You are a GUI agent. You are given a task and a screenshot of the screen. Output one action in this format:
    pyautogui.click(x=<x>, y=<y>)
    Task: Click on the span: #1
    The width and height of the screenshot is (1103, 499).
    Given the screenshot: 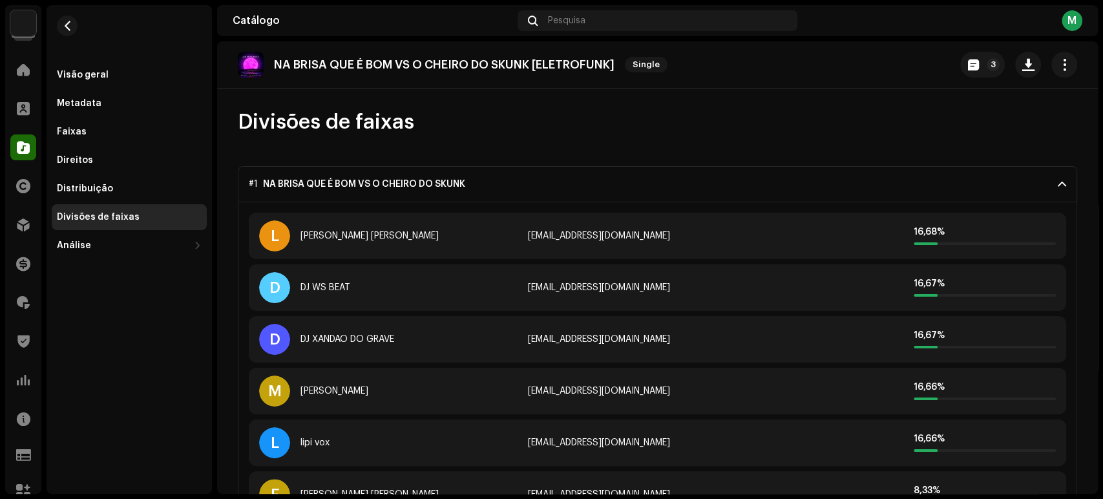 What is the action you would take?
    pyautogui.click(x=253, y=184)
    